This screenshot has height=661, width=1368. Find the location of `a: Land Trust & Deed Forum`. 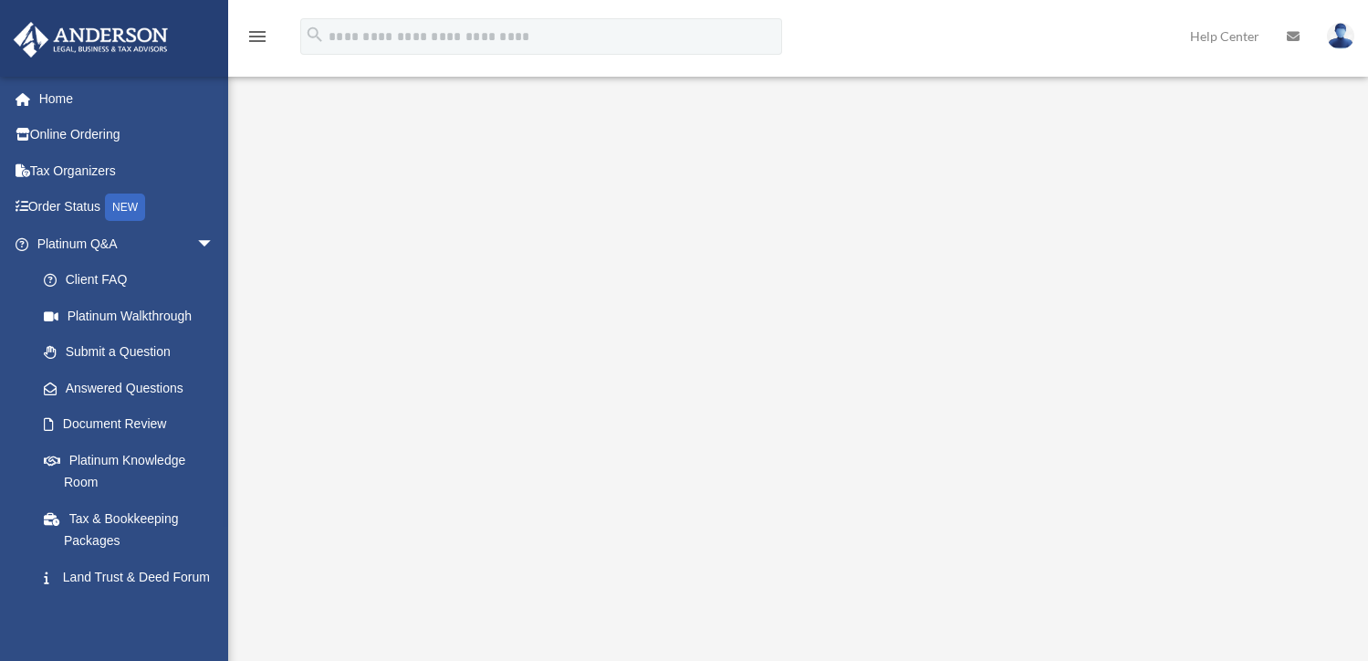

a: Land Trust & Deed Forum is located at coordinates (133, 577).